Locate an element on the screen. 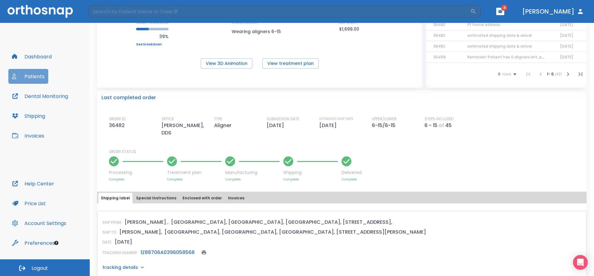 The image size is (594, 276). input: Search by Patient Name or Case # is located at coordinates (279, 11).